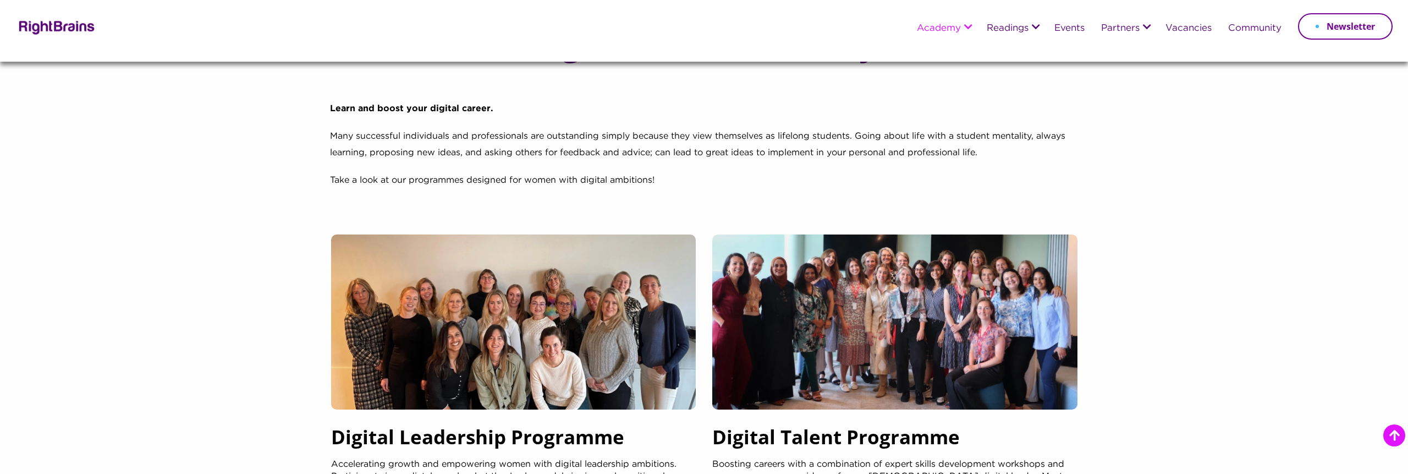 Image resolution: width=1408 pixels, height=474 pixels. What do you see at coordinates (55, 26) in the screenshot?
I see `img: Rightbrains` at bounding box center [55, 26].